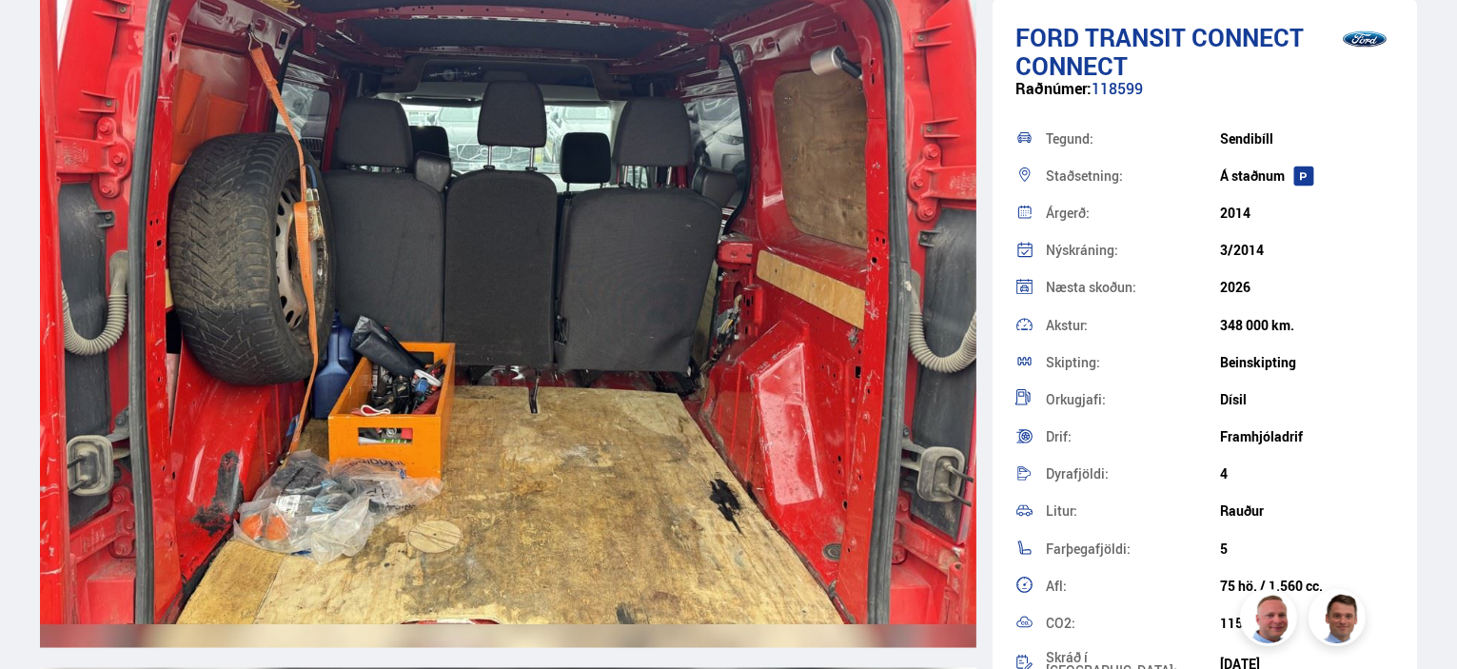 The height and width of the screenshot is (669, 1457). I want to click on div: 2014, so click(1307, 213).